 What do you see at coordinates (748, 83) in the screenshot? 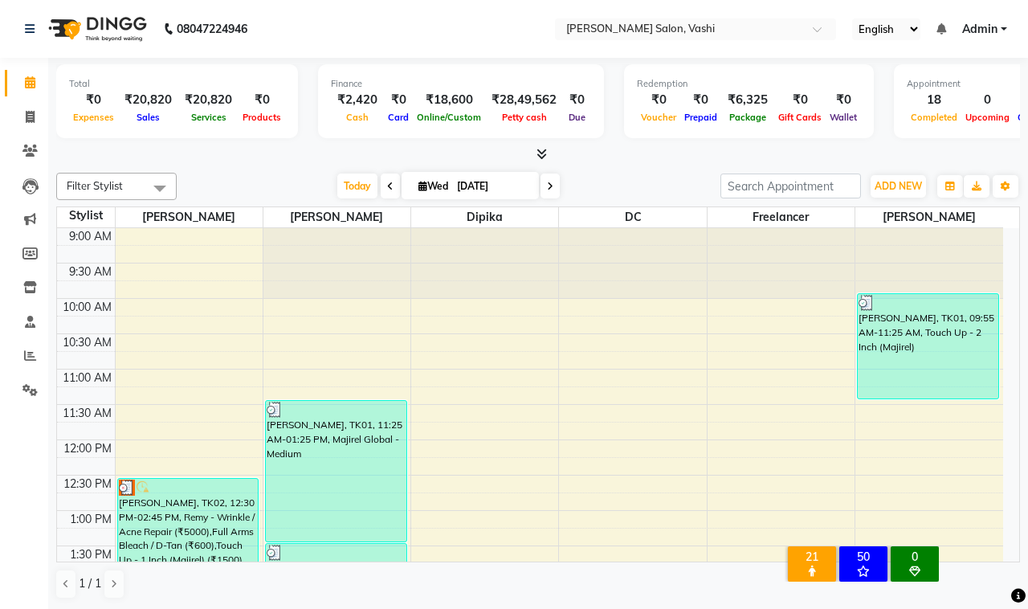
I see `div: Redemption` at bounding box center [748, 83].